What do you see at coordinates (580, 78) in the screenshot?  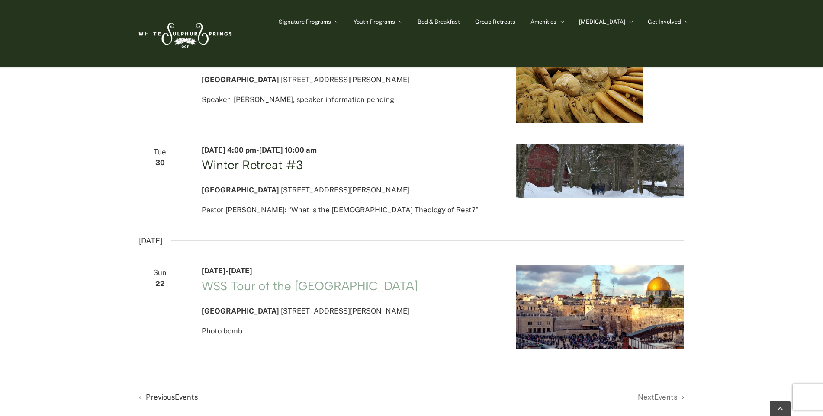 I see `img: WinterRnewsandevents` at bounding box center [580, 78].